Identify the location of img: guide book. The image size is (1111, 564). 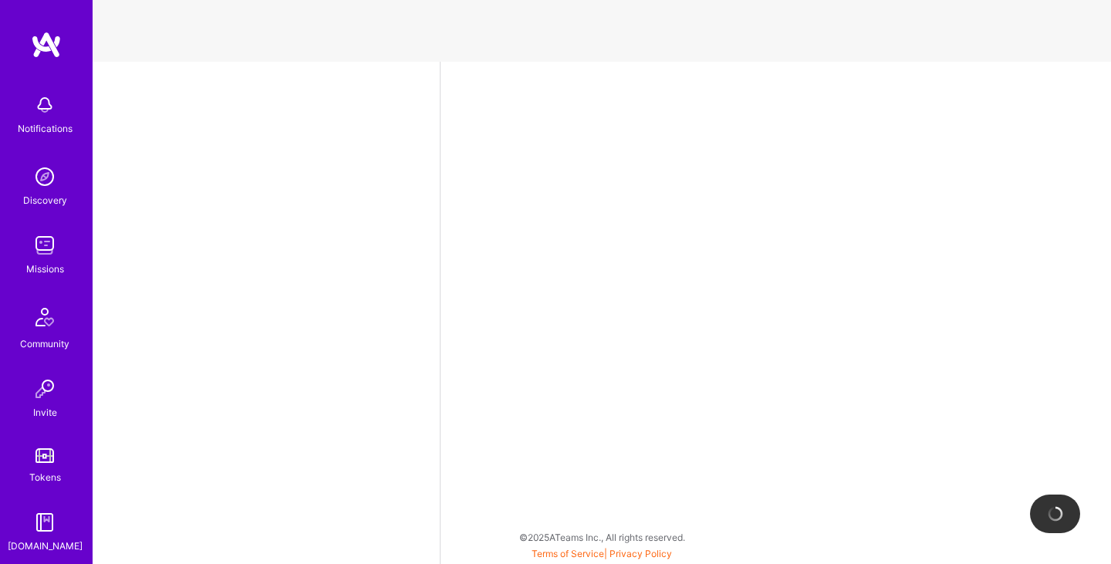
(45, 522).